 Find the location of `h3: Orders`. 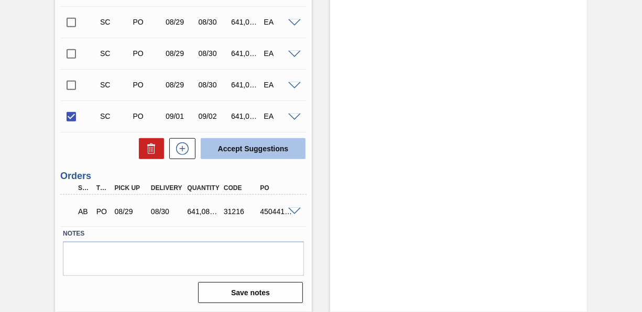

h3: Orders is located at coordinates (183, 176).